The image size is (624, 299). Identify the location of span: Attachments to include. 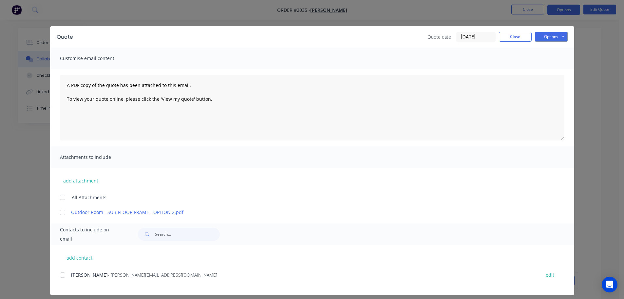
(96, 157).